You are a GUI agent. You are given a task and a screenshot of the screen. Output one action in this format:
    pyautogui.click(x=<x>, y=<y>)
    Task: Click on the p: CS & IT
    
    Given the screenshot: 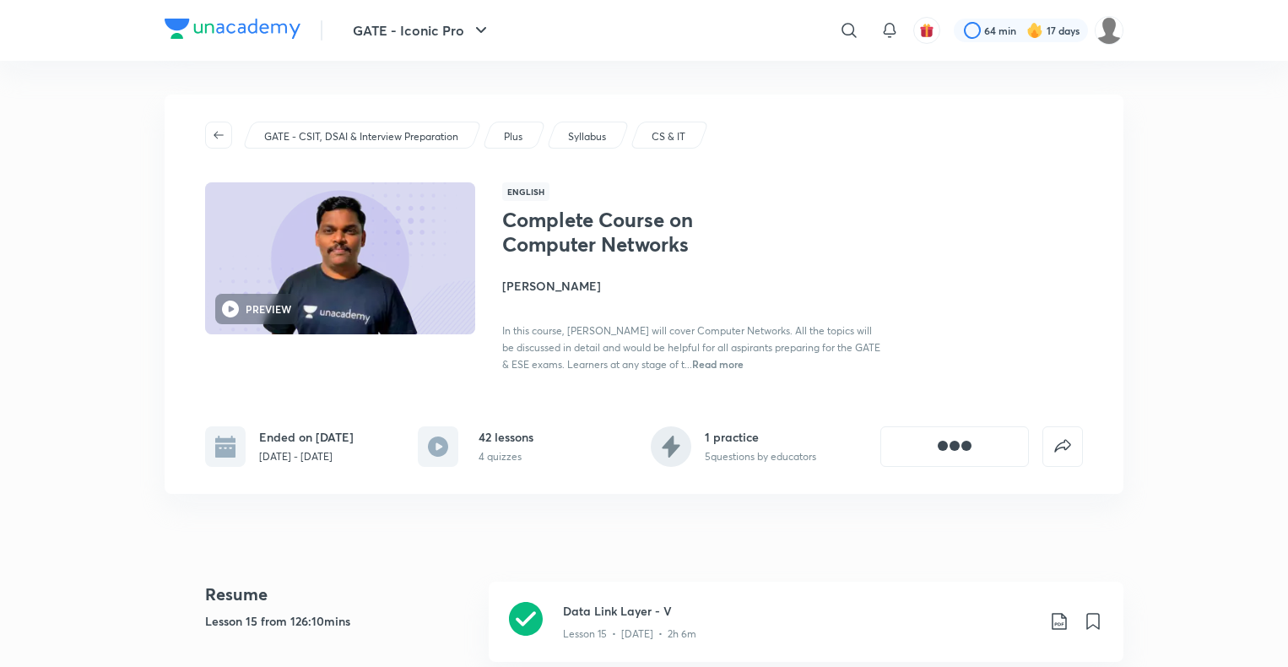 What is the action you would take?
    pyautogui.click(x=669, y=137)
    